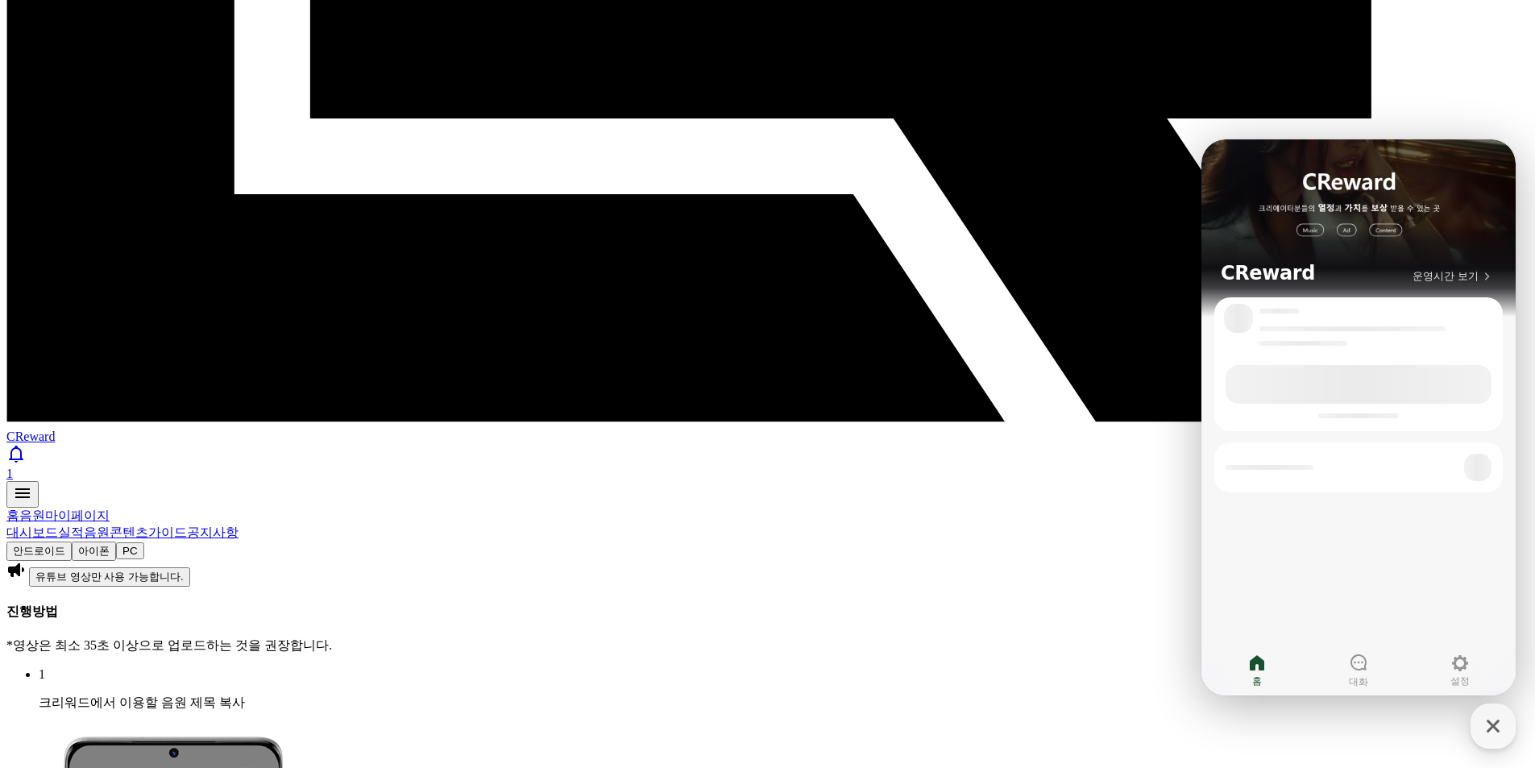  What do you see at coordinates (93, 550) in the screenshot?
I see `a: 아이폰` at bounding box center [93, 550].